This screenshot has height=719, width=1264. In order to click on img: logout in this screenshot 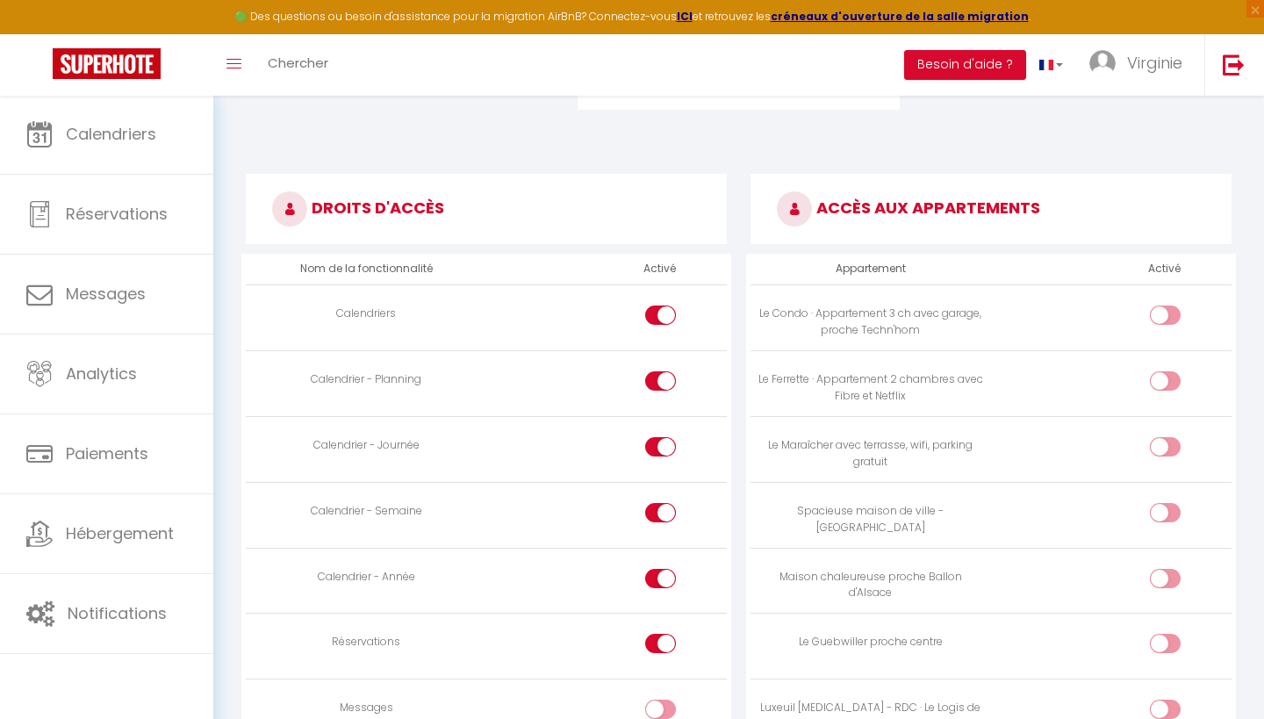, I will do `click(1233, 64)`.